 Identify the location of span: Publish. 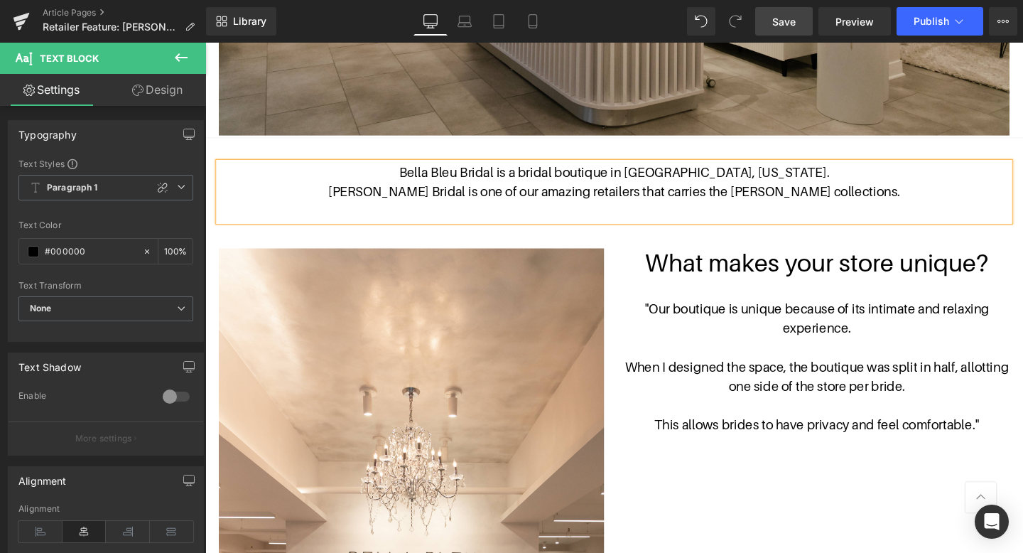
(932, 21).